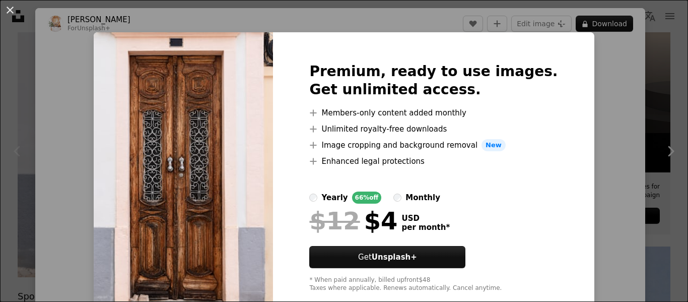  Describe the element at coordinates (426, 218) in the screenshot. I see `span: USD` at that location.